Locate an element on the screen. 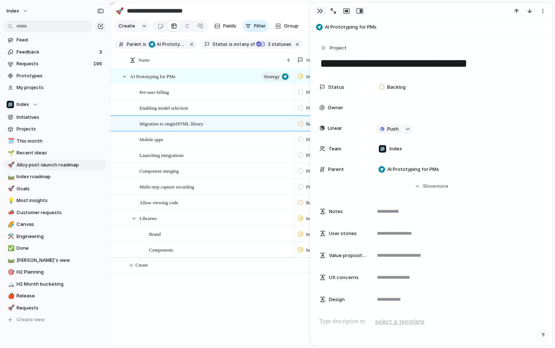 This screenshot has height=348, width=555. a: 🚀Alloy post-launch roadmap is located at coordinates (55, 165).